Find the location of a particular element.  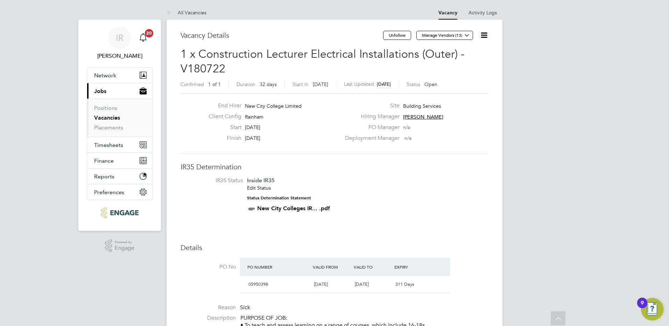

a: All Vacancies is located at coordinates (187, 13).